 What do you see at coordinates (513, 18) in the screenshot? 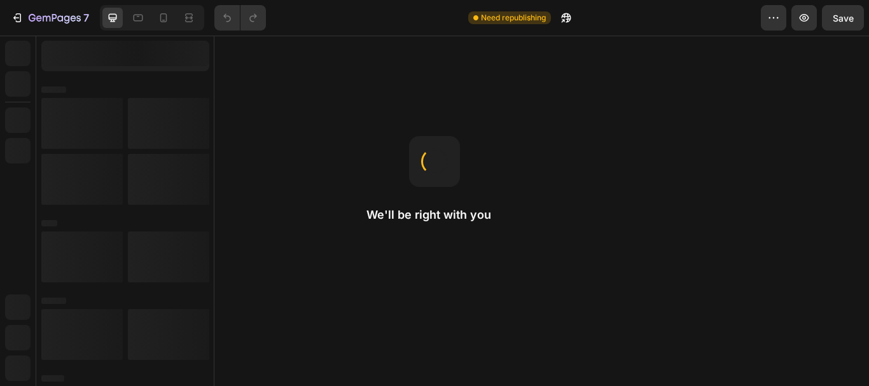
I see `span: Need republishing` at bounding box center [513, 18].